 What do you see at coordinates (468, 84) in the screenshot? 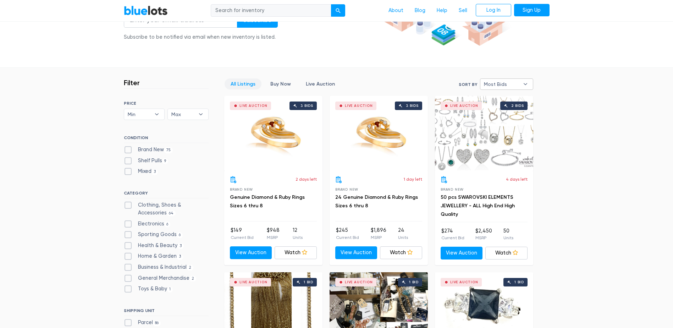
I see `label: Sort By` at bounding box center [468, 84].